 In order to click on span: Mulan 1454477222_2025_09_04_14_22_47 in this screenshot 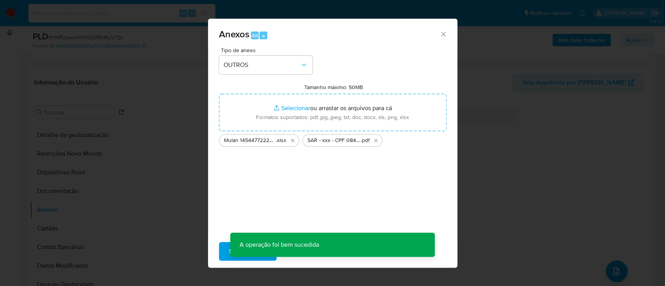, I will do `click(250, 141)`.